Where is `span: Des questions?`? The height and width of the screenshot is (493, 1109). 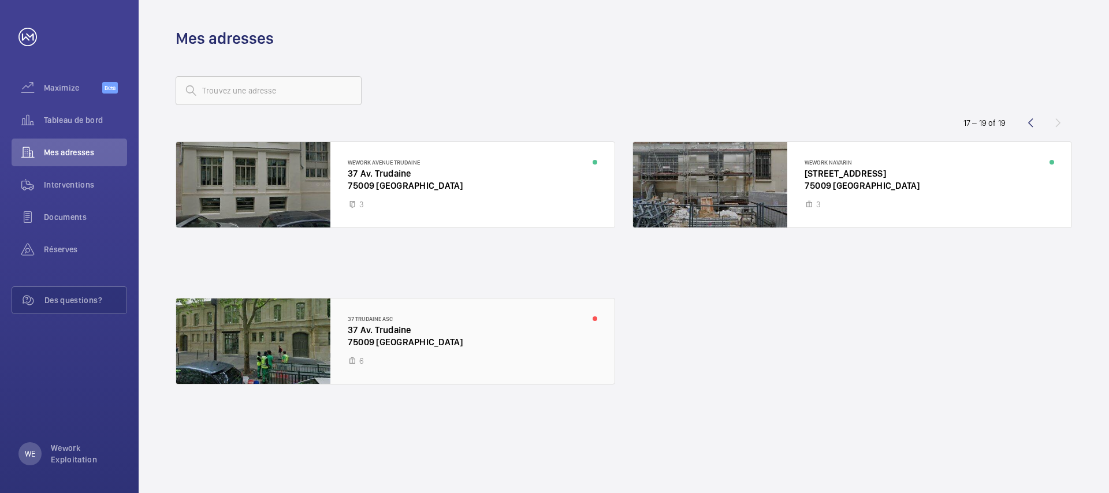 span: Des questions? is located at coordinates (85, 300).